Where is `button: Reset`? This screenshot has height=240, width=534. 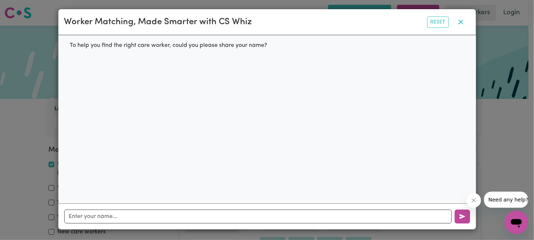 button: Reset is located at coordinates (438, 22).